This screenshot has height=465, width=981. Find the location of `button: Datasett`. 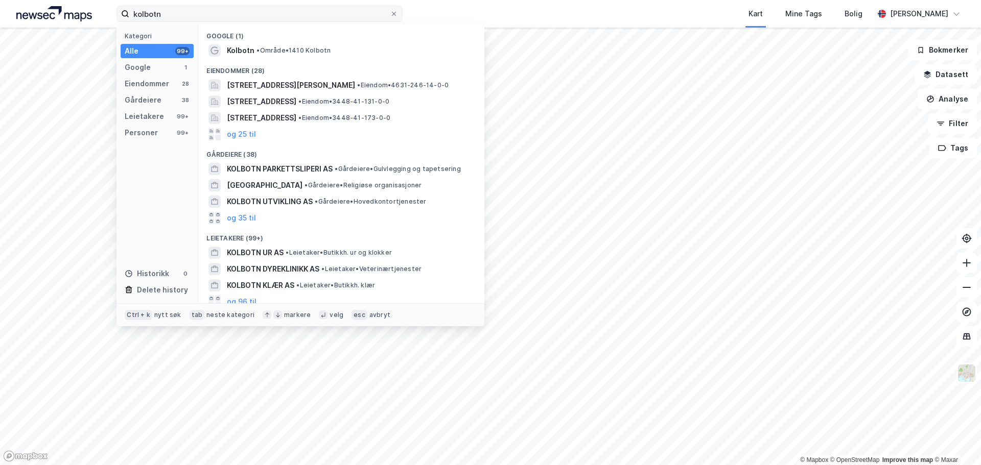

button: Datasett is located at coordinates (946, 75).